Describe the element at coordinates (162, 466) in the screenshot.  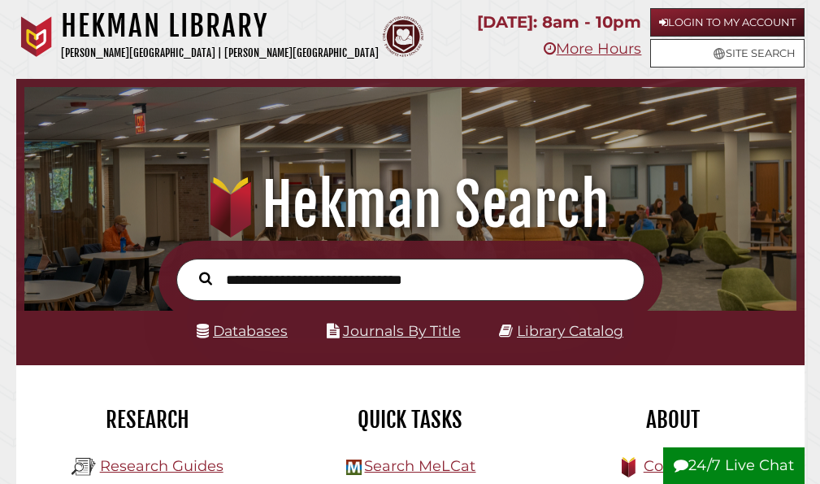
I see `a: Research Guides` at that location.